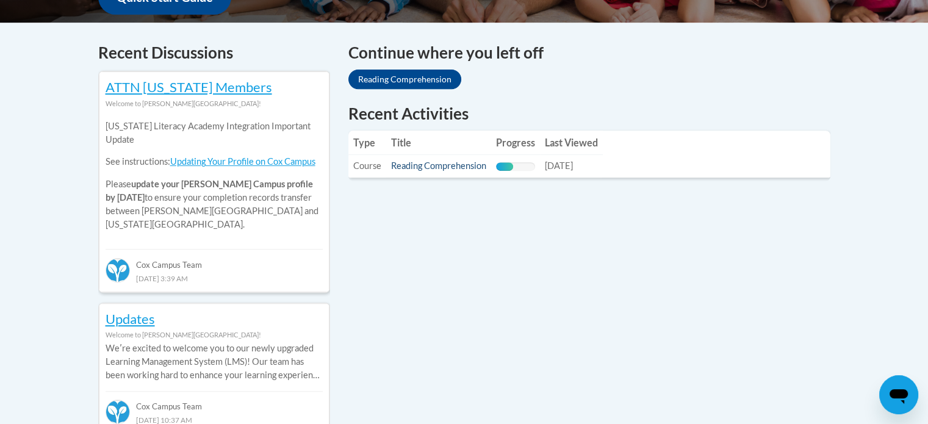  Describe the element at coordinates (367, 143) in the screenshot. I see `th: Type` at that location.